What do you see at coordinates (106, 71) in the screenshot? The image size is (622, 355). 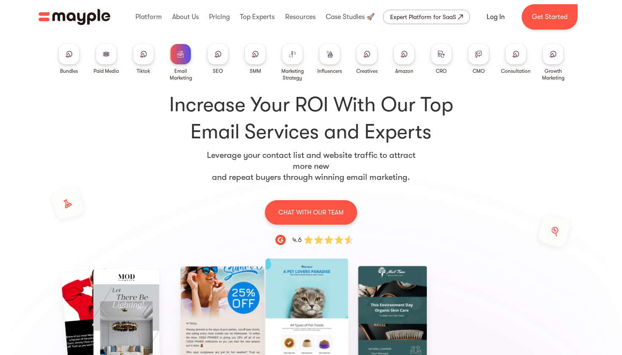 I see `div: Paid Media` at bounding box center [106, 71].